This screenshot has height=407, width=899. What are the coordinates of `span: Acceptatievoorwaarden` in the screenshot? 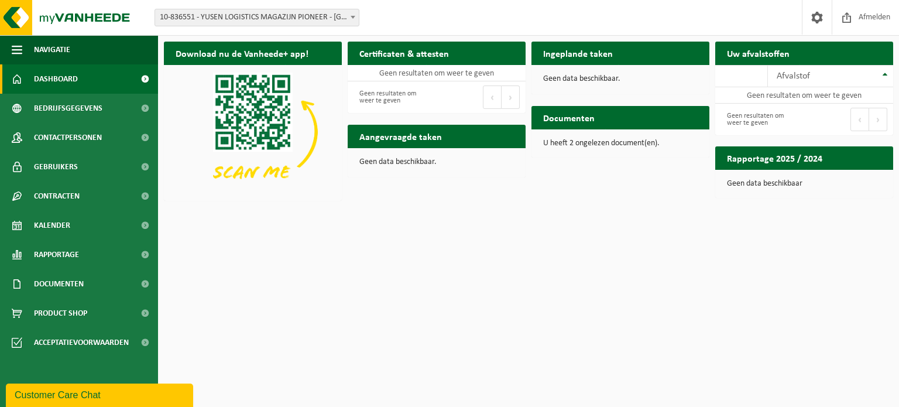 It's located at (81, 342).